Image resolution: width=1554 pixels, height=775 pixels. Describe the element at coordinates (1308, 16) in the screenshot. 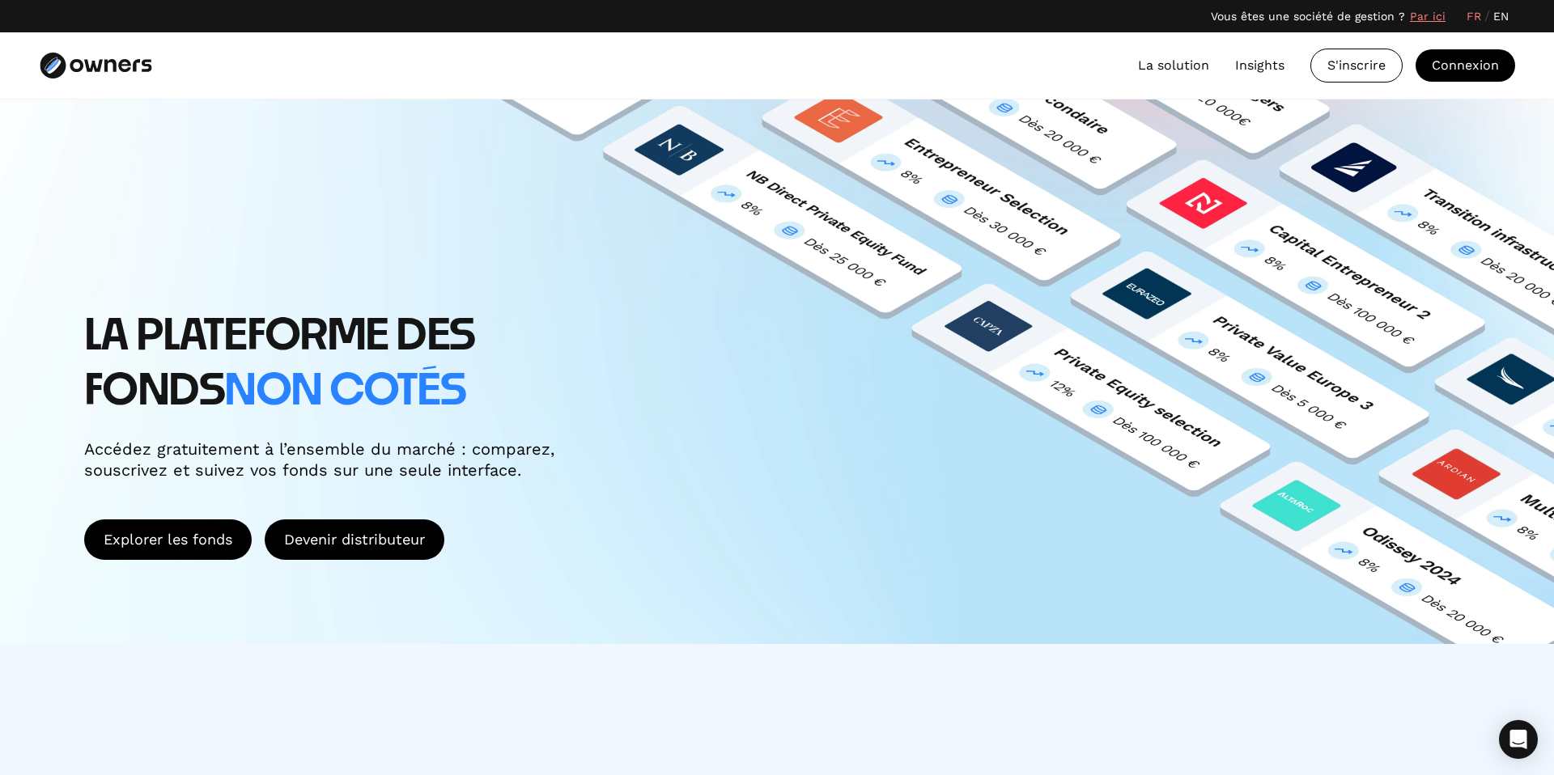

I see `div: Vous êtes une société de gestion ?` at that location.